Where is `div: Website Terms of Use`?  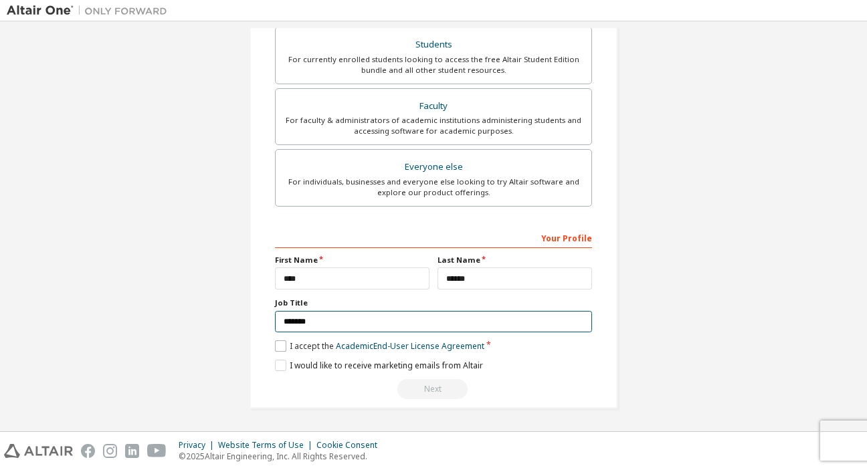
div: Website Terms of Use is located at coordinates (267, 445).